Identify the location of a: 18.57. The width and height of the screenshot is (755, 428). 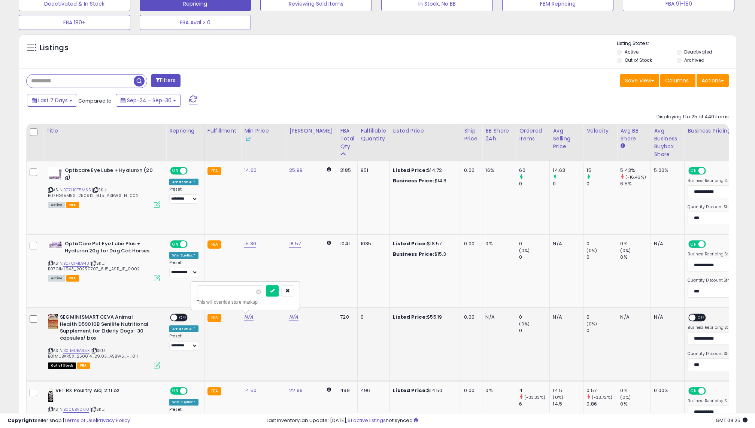
(295, 244).